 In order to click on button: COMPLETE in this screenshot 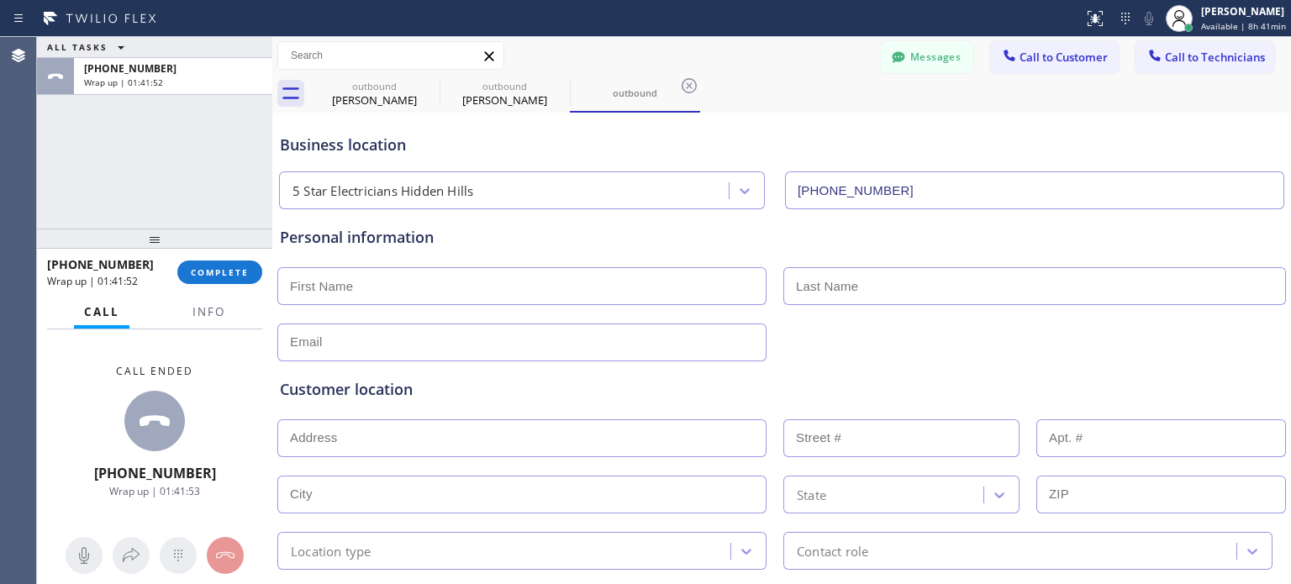, I will do `click(219, 272)`.